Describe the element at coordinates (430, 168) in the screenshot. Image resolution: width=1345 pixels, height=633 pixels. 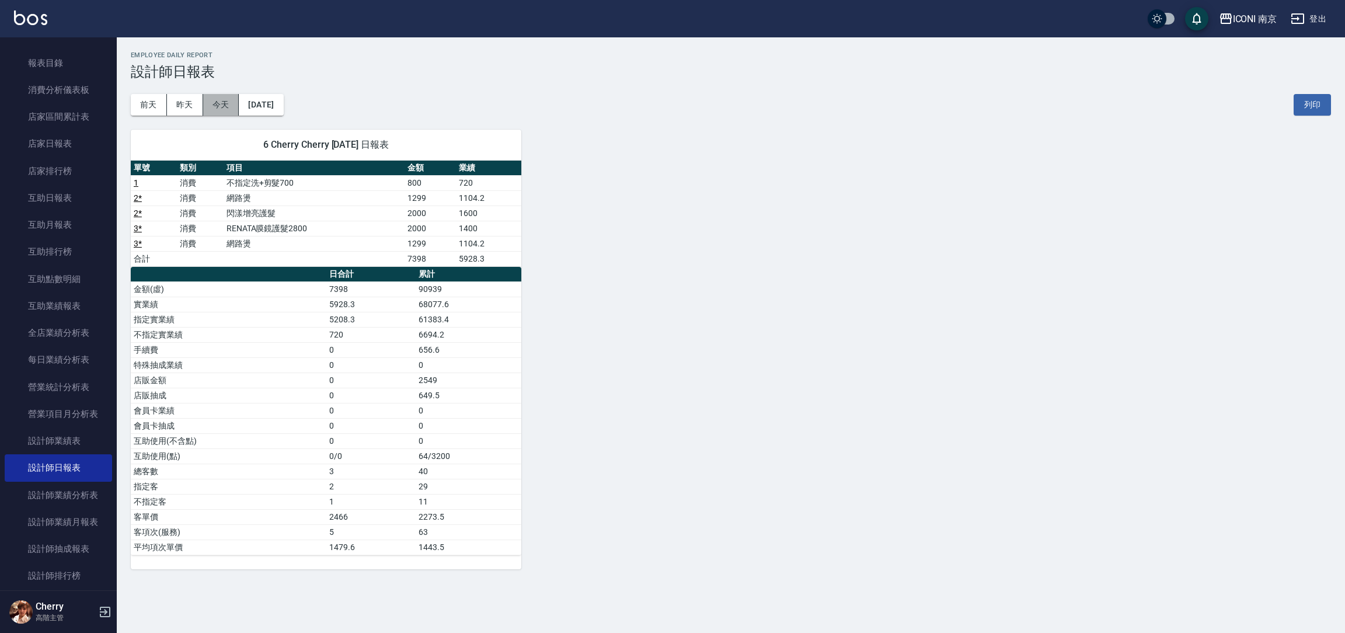
I see `th: 金額` at that location.